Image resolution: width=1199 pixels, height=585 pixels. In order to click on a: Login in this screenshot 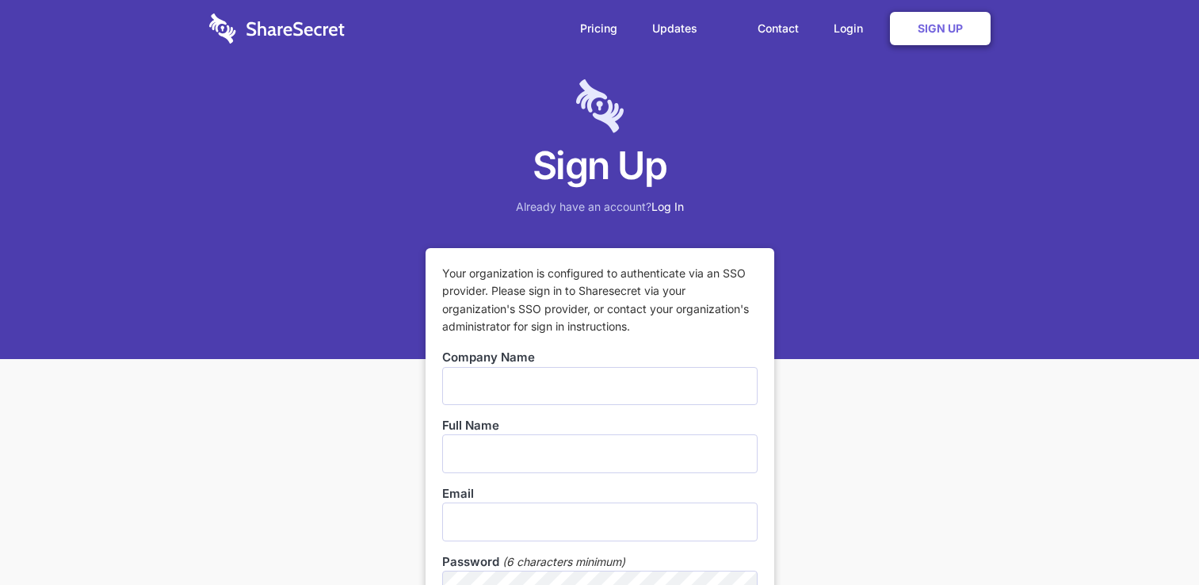, I will do `click(852, 29)`.